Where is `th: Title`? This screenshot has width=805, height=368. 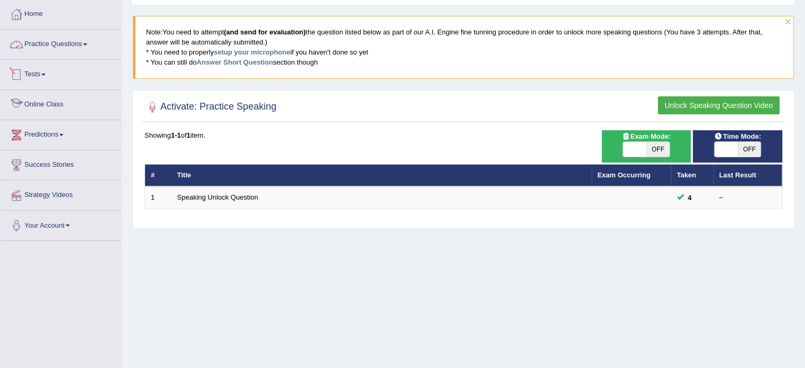
th: Title is located at coordinates (382, 175).